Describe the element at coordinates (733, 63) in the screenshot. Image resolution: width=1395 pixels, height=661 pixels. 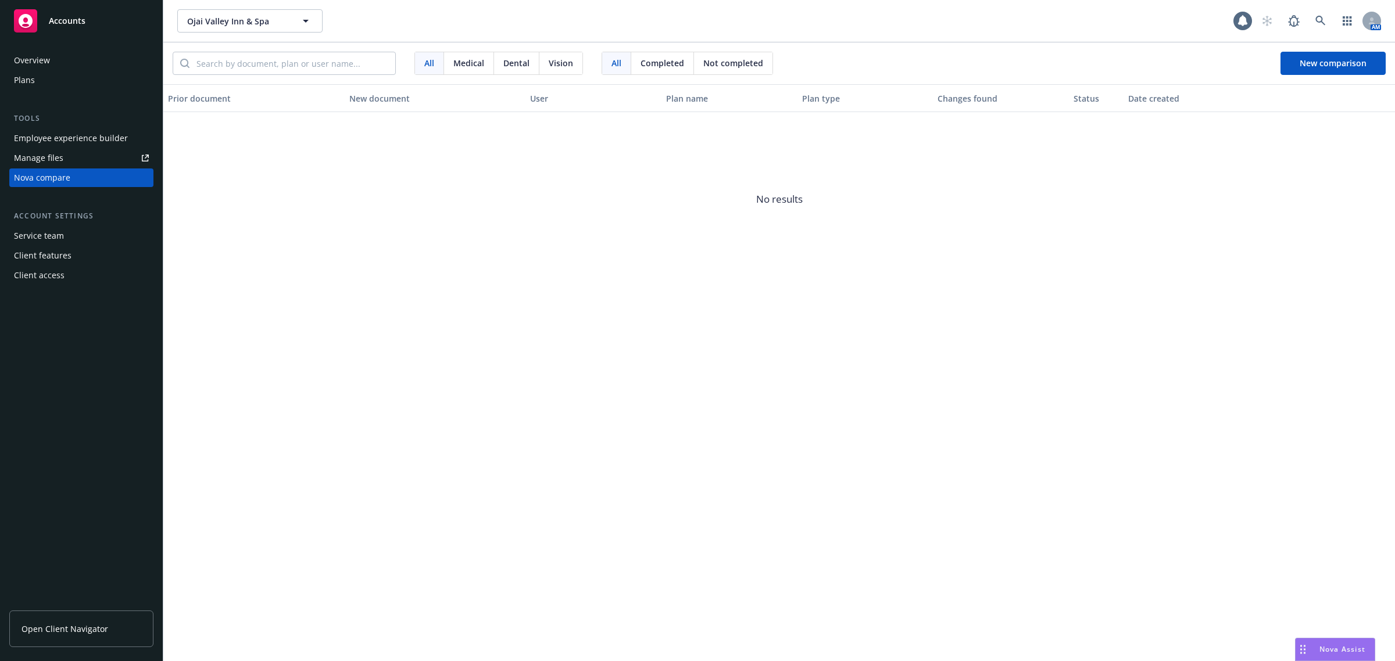
I see `span: Not completed` at that location.